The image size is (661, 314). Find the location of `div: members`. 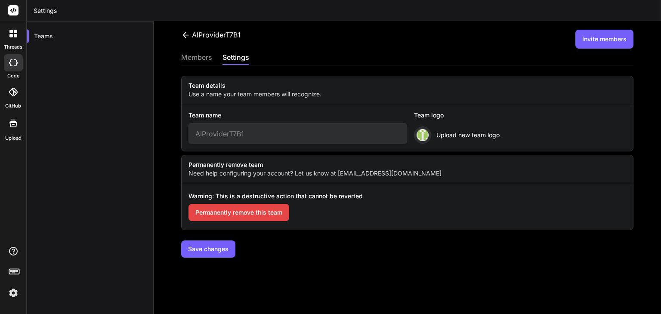

div: members is located at coordinates (197, 58).